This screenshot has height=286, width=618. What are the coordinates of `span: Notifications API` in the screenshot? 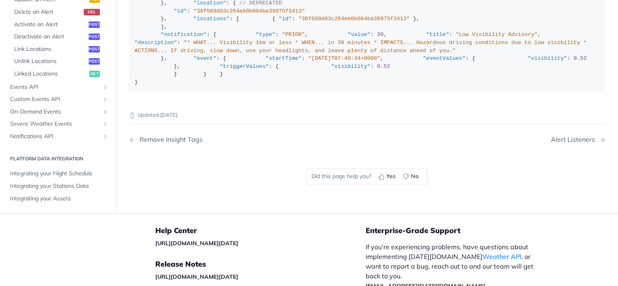 It's located at (55, 137).